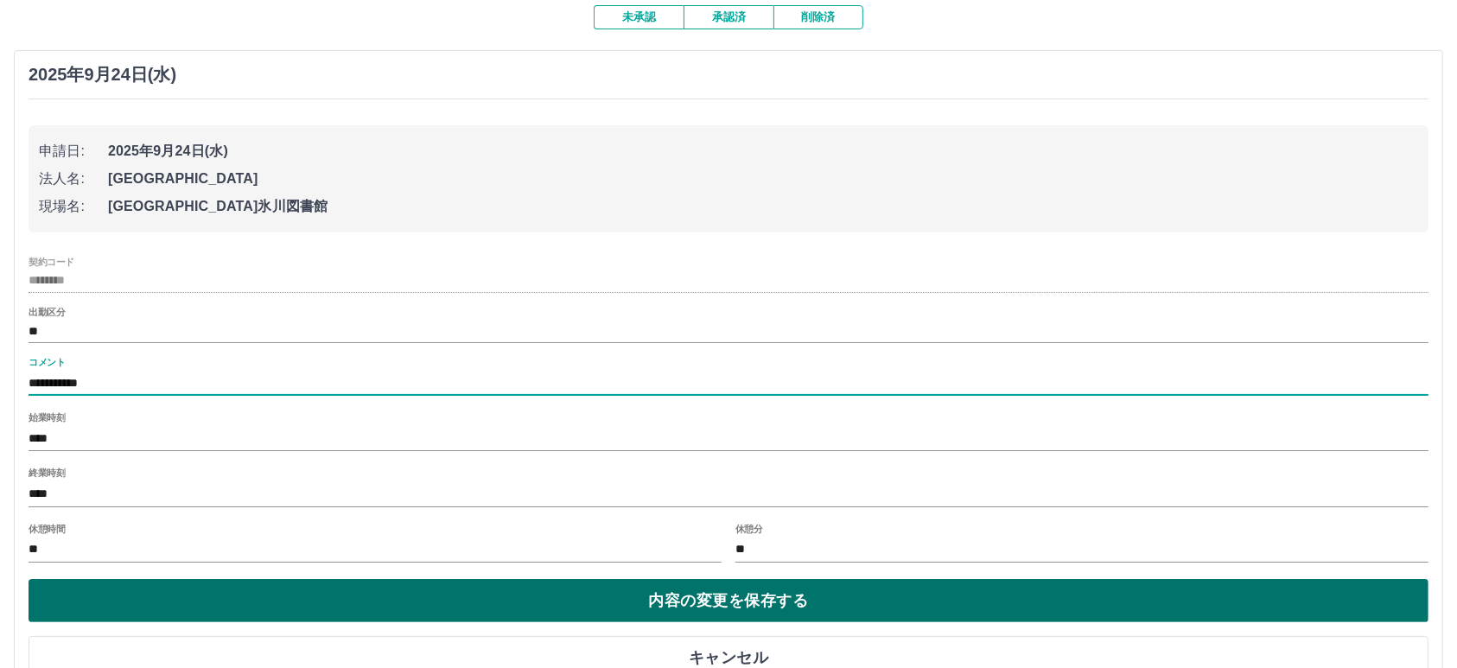 The width and height of the screenshot is (1457, 668). Describe the element at coordinates (728, 601) in the screenshot. I see `button: 内容の変更を保存する` at that location.